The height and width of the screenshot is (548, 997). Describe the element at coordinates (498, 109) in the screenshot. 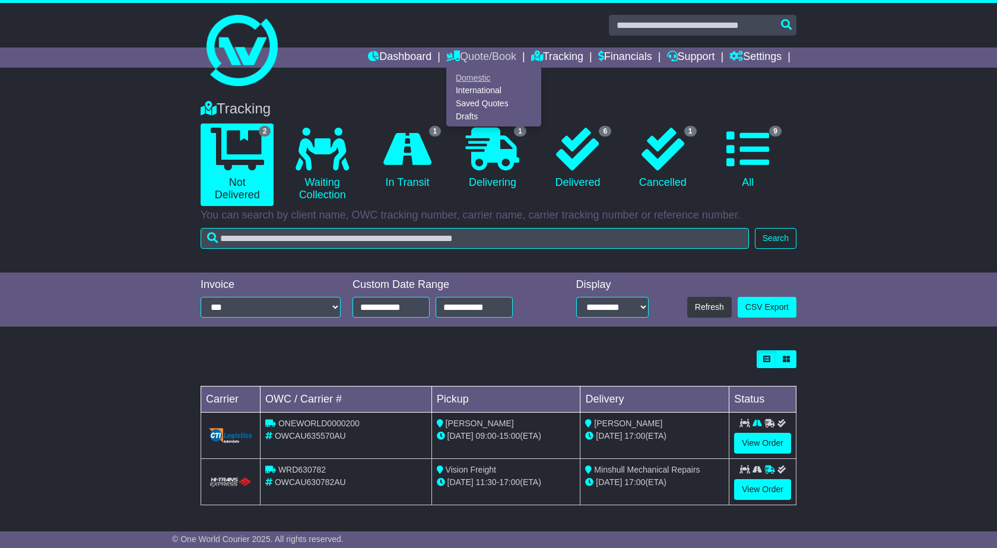

I see `div: Tracking` at that location.